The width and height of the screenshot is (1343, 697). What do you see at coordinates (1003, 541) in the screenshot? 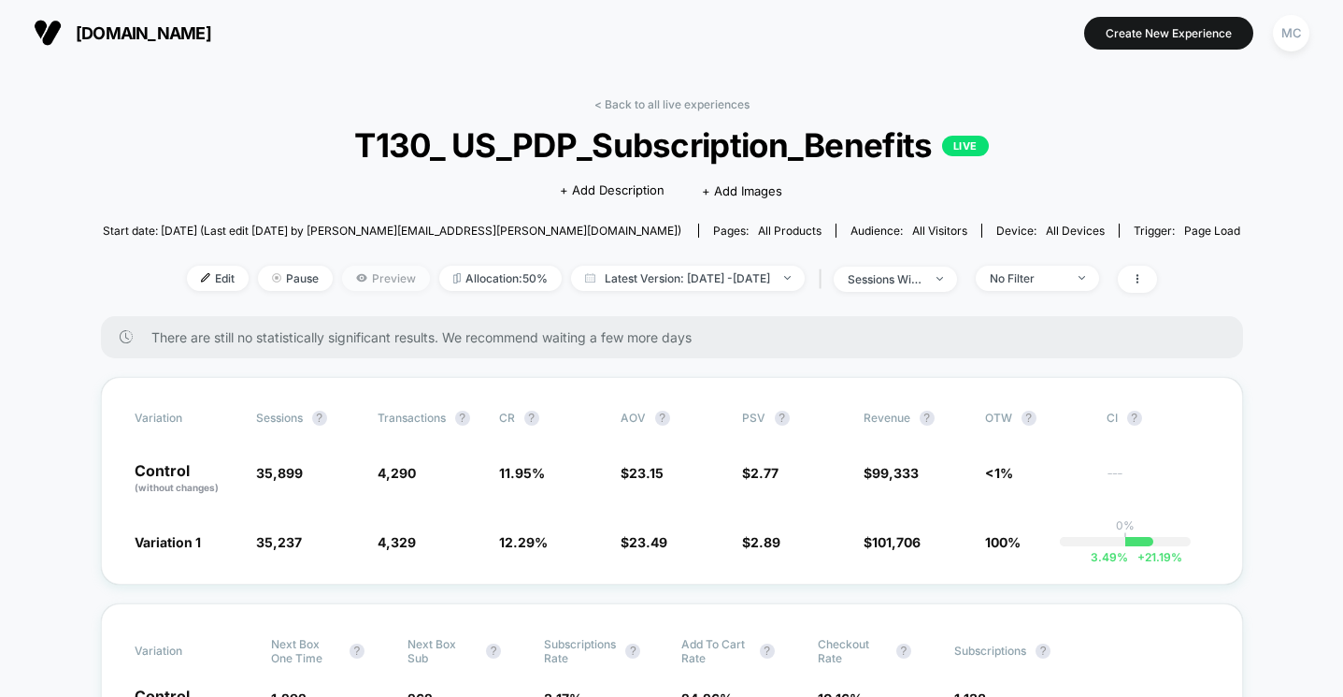
I see `span: 100%` at bounding box center [1003, 541].